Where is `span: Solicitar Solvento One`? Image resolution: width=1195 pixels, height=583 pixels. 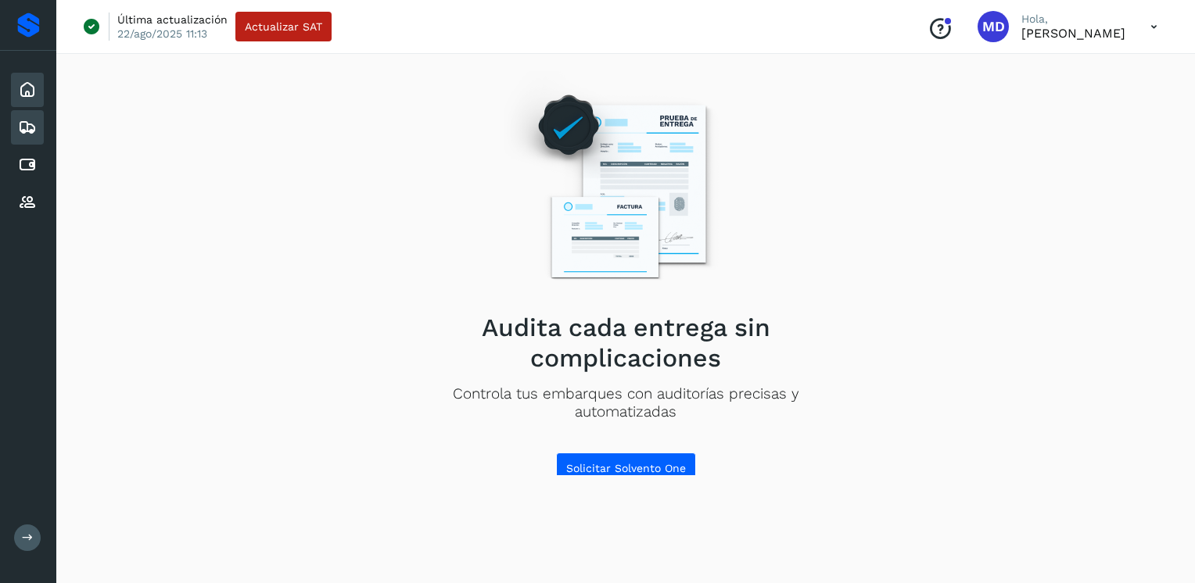
span: Solicitar Solvento One is located at coordinates (626, 468).